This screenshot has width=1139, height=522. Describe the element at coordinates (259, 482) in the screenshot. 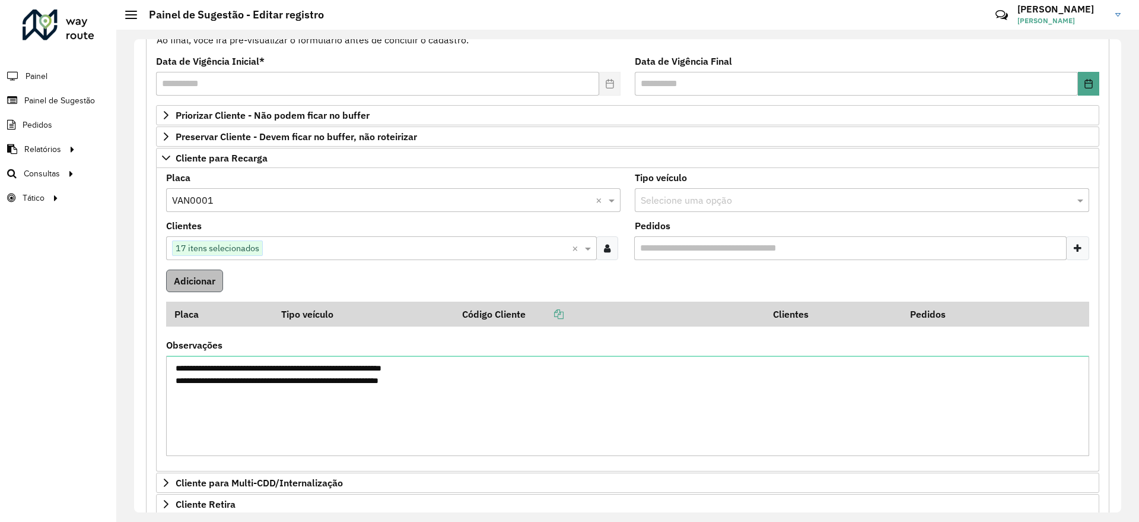

I see `span: Cliente para Multi-CDD/Internalização` at that location.